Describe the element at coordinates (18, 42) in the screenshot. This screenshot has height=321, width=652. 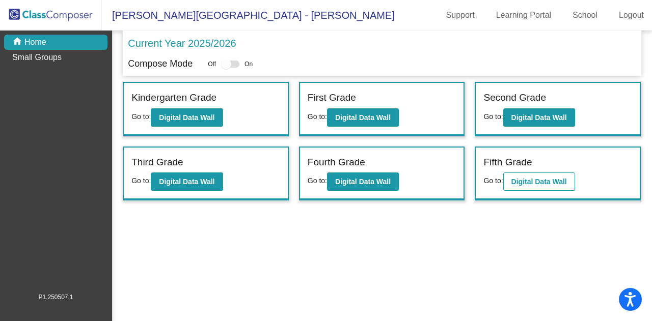
I see `mat-icon: home` at that location.